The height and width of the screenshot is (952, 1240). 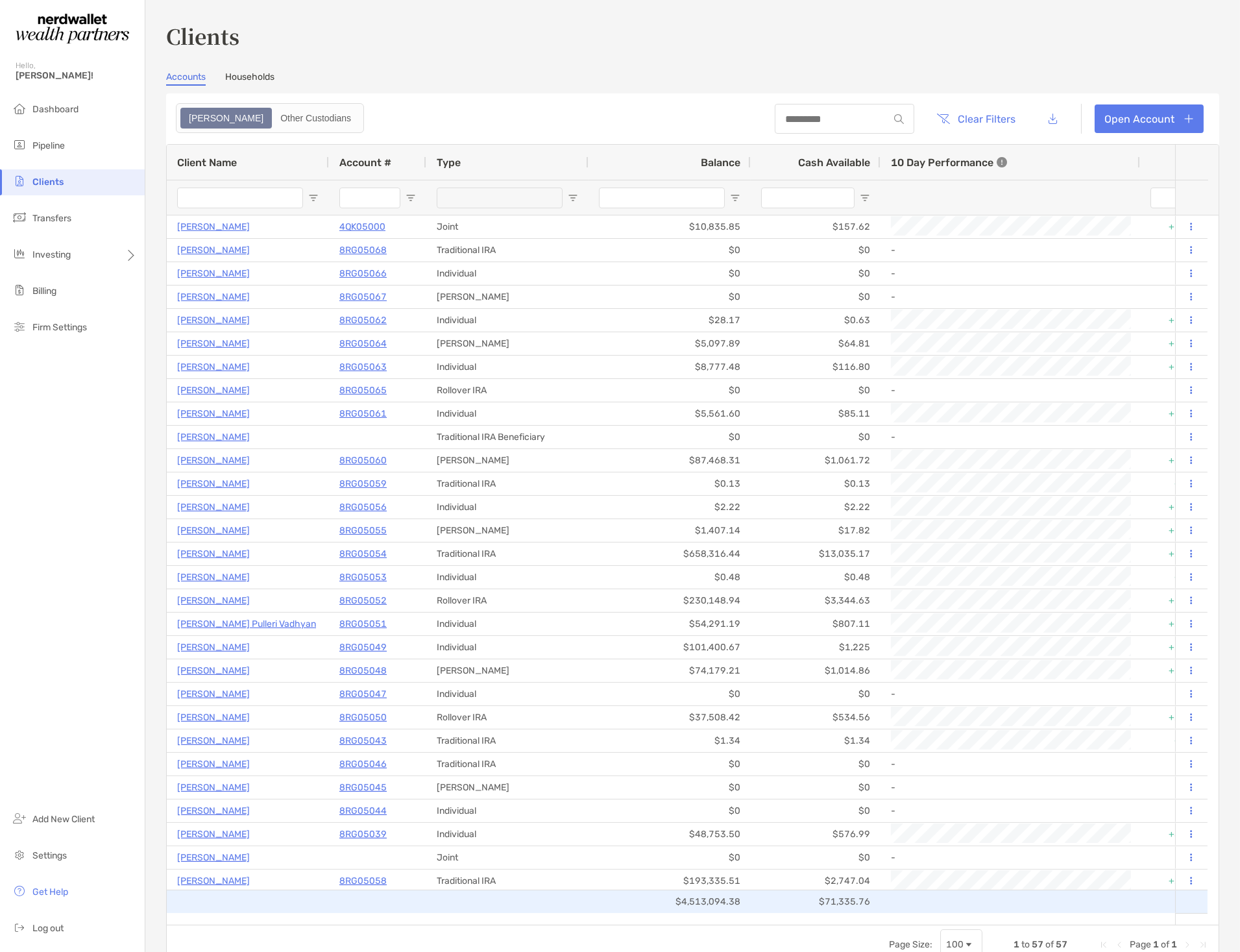 I want to click on span: Get Help, so click(x=50, y=892).